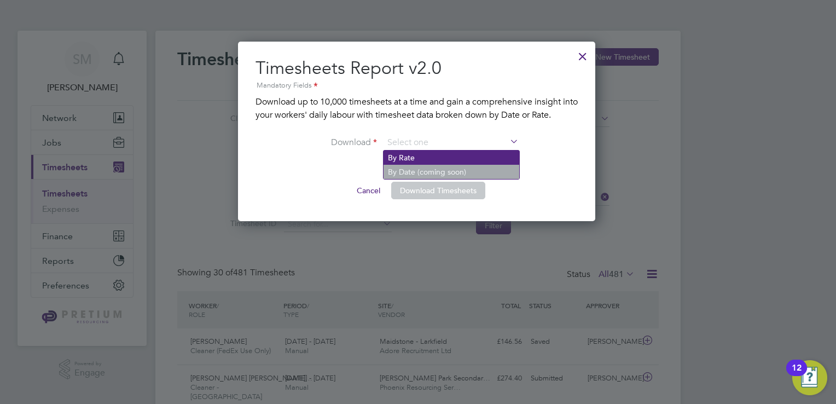 This screenshot has width=836, height=404. Describe the element at coordinates (451, 157) in the screenshot. I see `li: By Rate` at that location.